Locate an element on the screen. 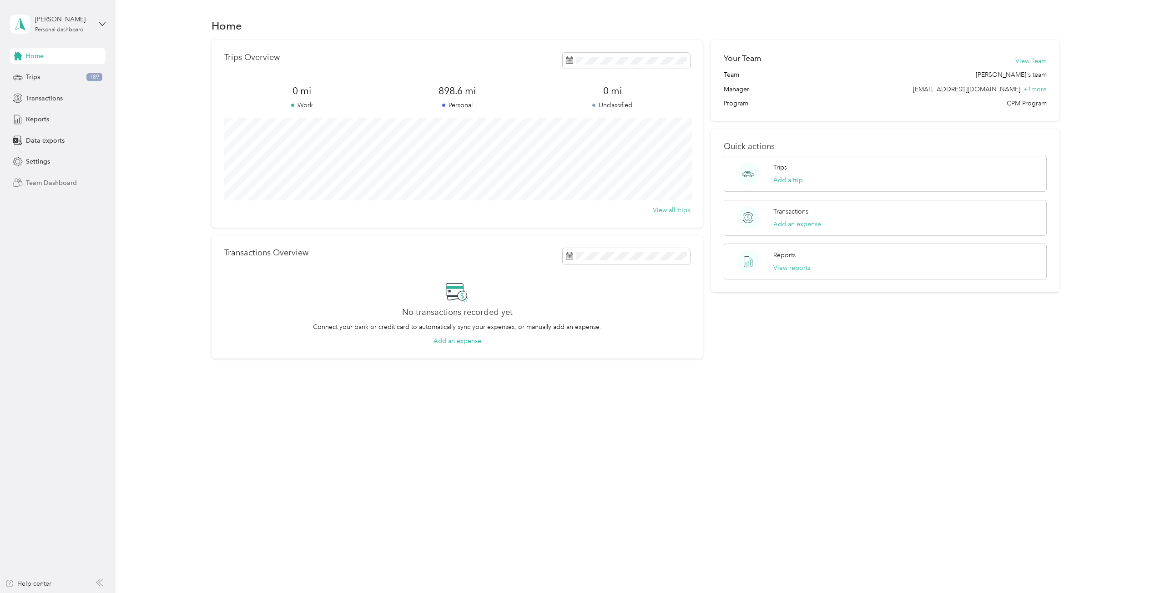 The image size is (1160, 593). span: Team Dashboard is located at coordinates (51, 183).